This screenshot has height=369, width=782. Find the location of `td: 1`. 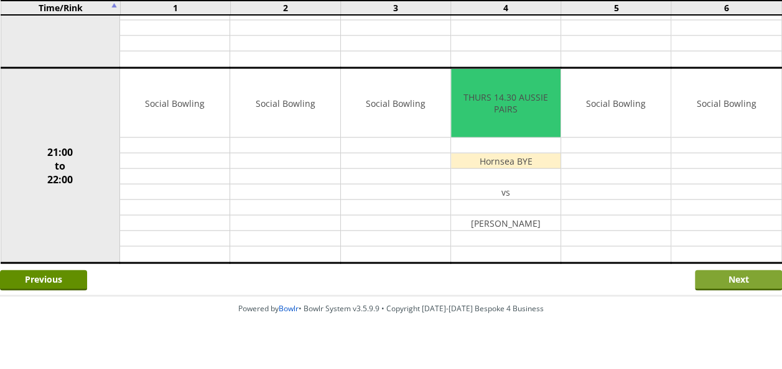

td: 1 is located at coordinates (175, 7).